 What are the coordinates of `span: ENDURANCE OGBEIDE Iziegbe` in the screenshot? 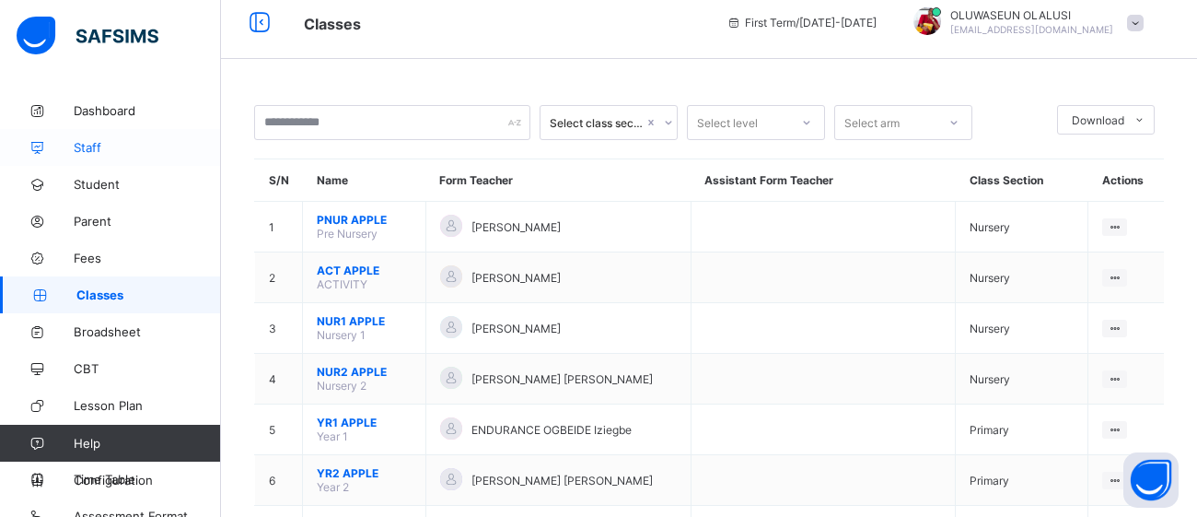 It's located at (551, 429).